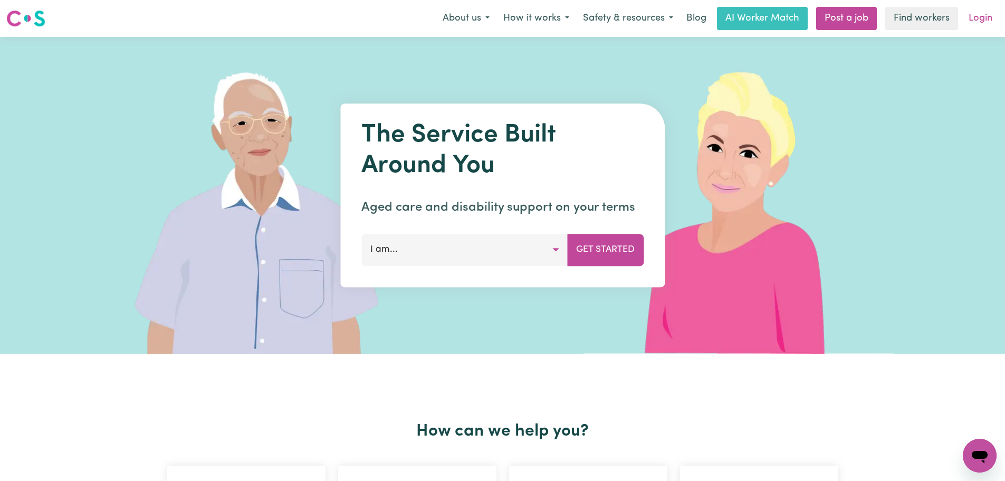  Describe the element at coordinates (605, 249) in the screenshot. I see `button: Get Started` at that location.